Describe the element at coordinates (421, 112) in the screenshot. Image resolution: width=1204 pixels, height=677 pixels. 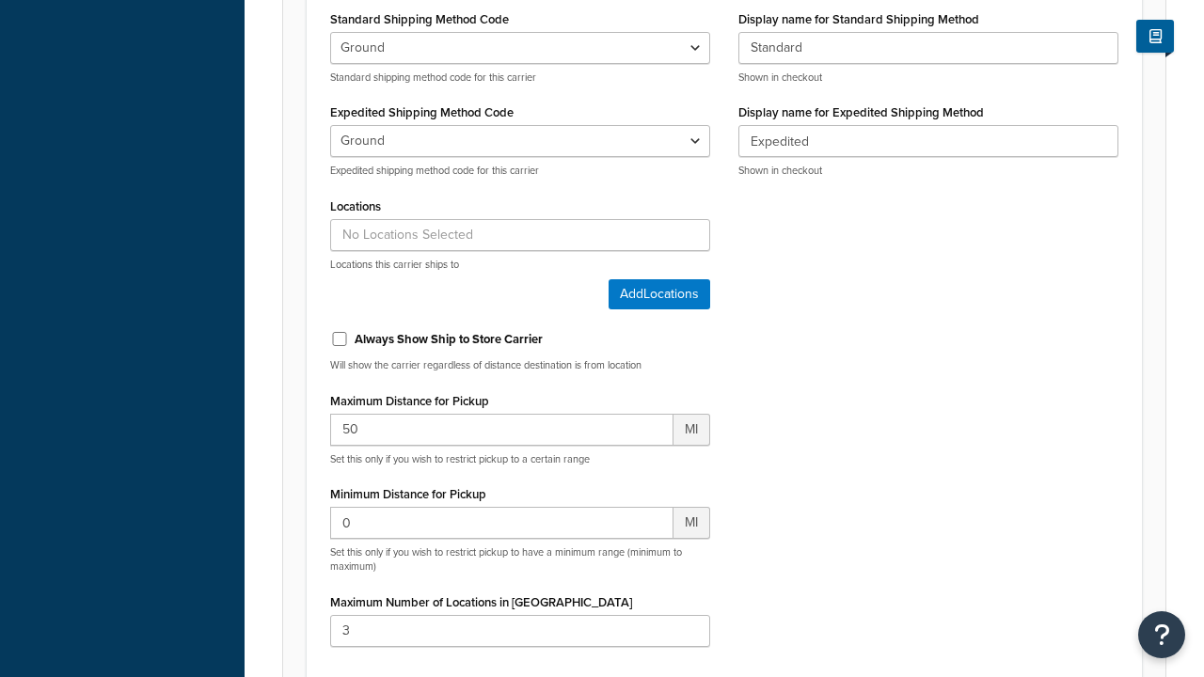
I see `label: Expedited Shipping Method Code` at that location.